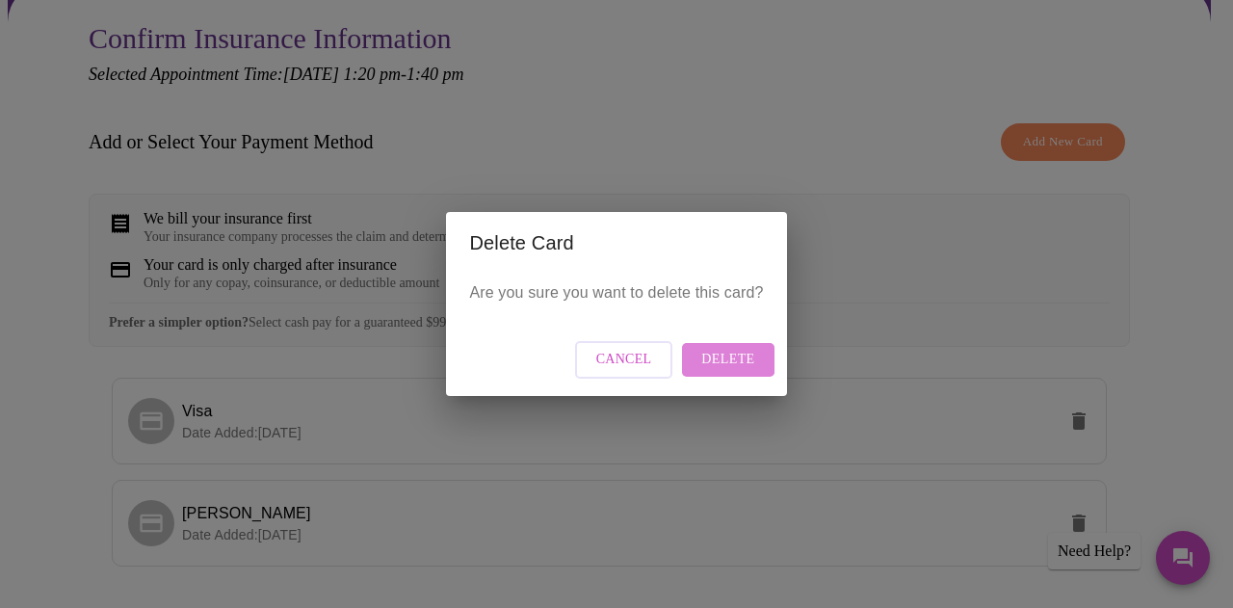 The height and width of the screenshot is (608, 1233). I want to click on span: Cancel, so click(624, 359).